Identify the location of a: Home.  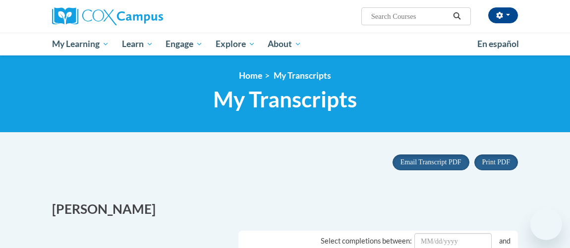
(250, 75).